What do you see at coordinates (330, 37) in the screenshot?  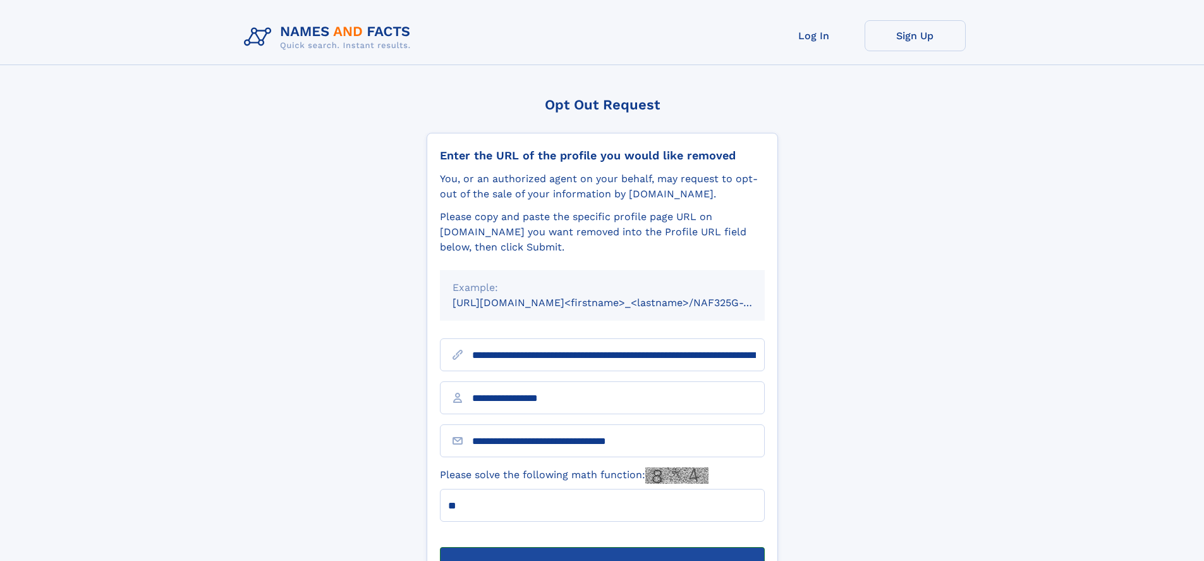 I see `img: Logo Names and Facts` at bounding box center [330, 37].